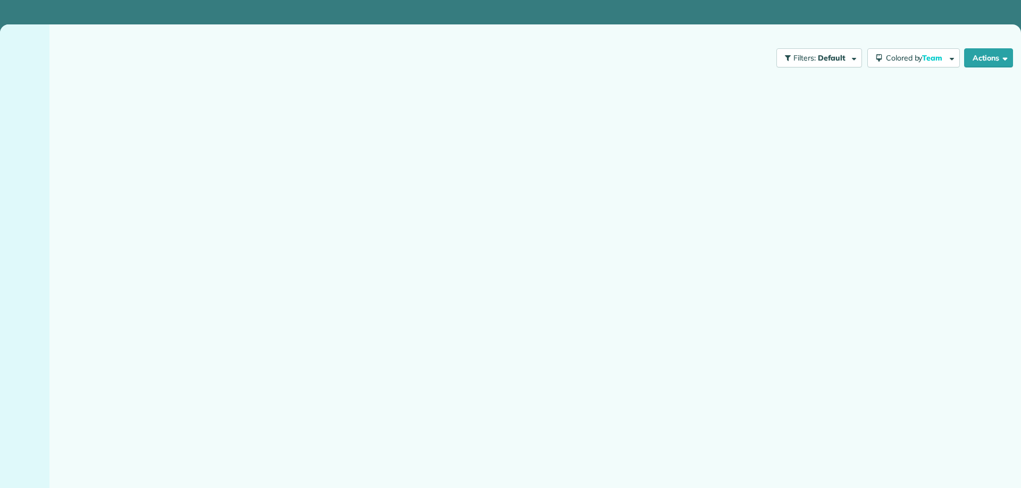  Describe the element at coordinates (804, 58) in the screenshot. I see `span: Filters:` at that location.